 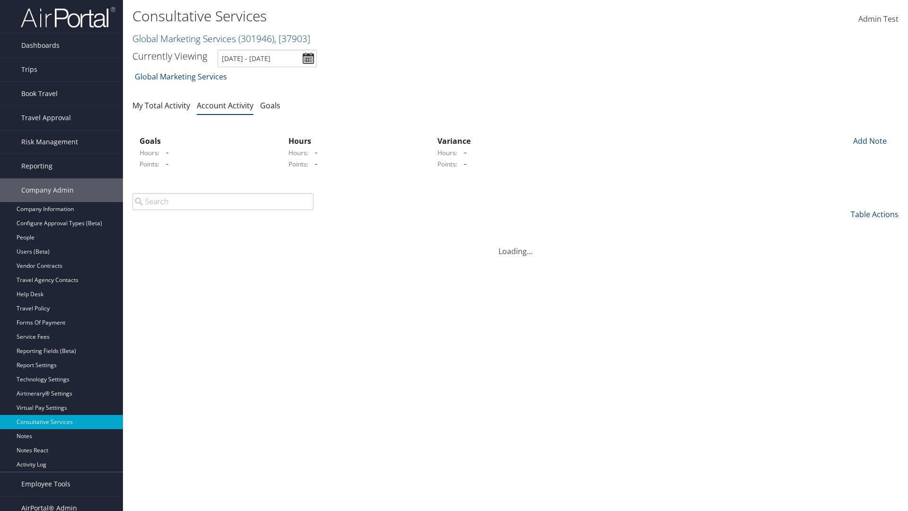 What do you see at coordinates (46, 118) in the screenshot?
I see `span: Travel Approval` at bounding box center [46, 118].